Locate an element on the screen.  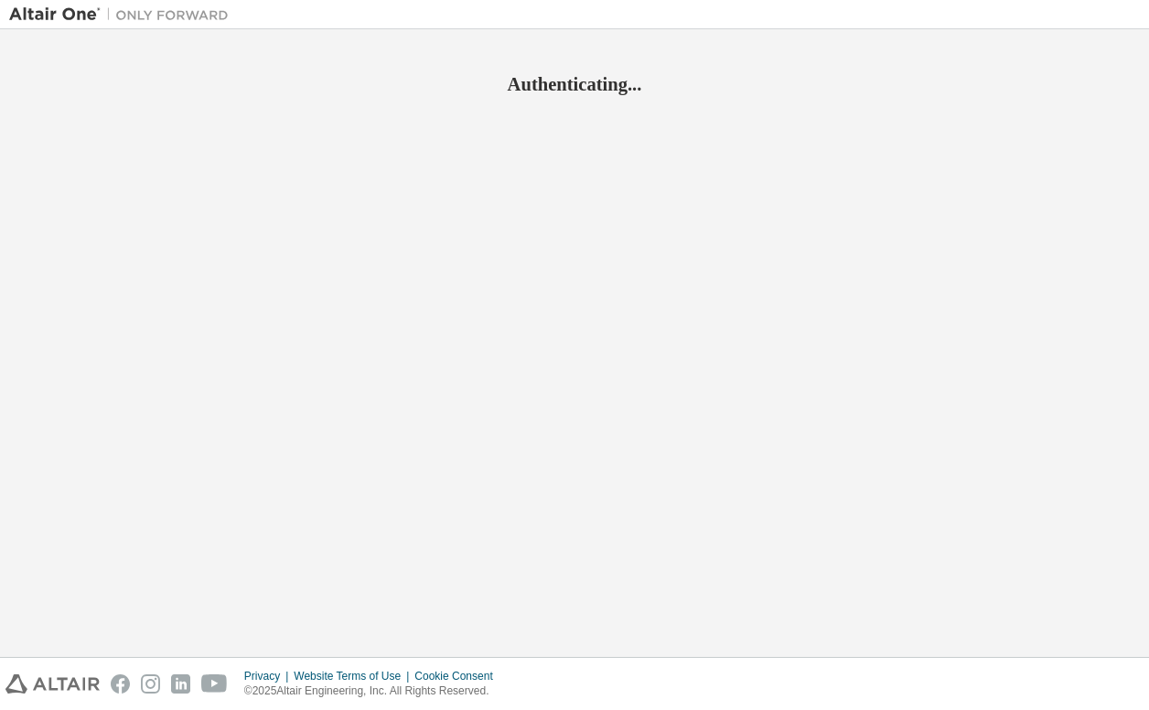
img: Altair One is located at coordinates (124, 15).